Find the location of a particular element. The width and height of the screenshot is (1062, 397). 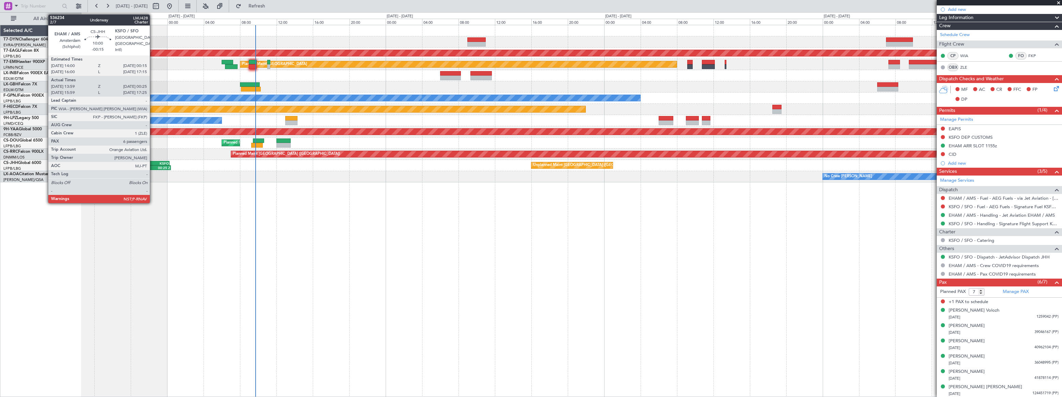

div: EHAM ARR SLOT 1155z is located at coordinates (972, 146).